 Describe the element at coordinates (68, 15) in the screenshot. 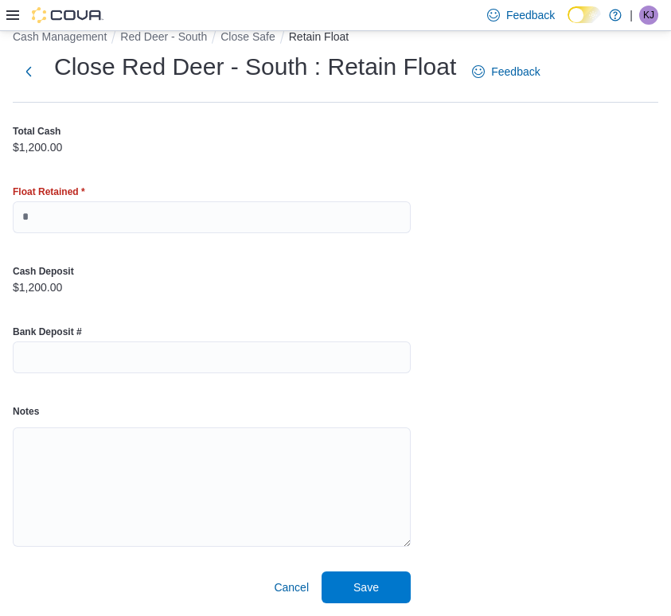

I see `img: Cova` at that location.